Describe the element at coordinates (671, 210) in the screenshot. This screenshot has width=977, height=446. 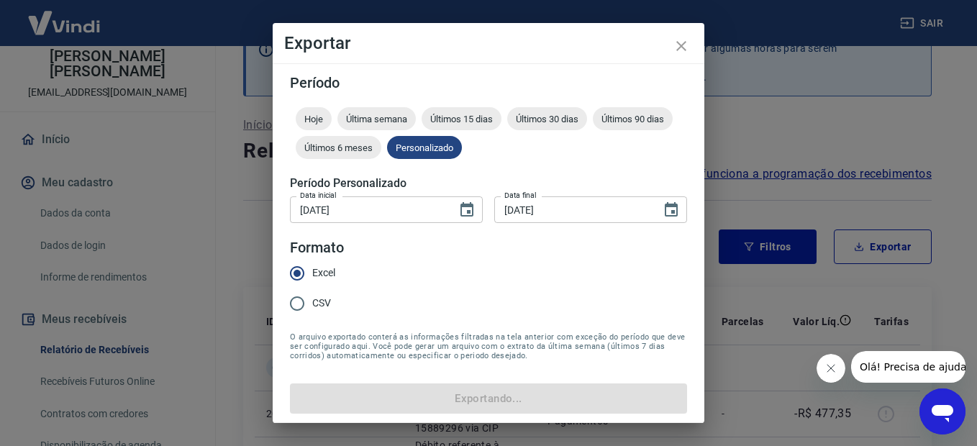
I see `button: Choose date, selected date is 20 de ago de 2025` at that location.